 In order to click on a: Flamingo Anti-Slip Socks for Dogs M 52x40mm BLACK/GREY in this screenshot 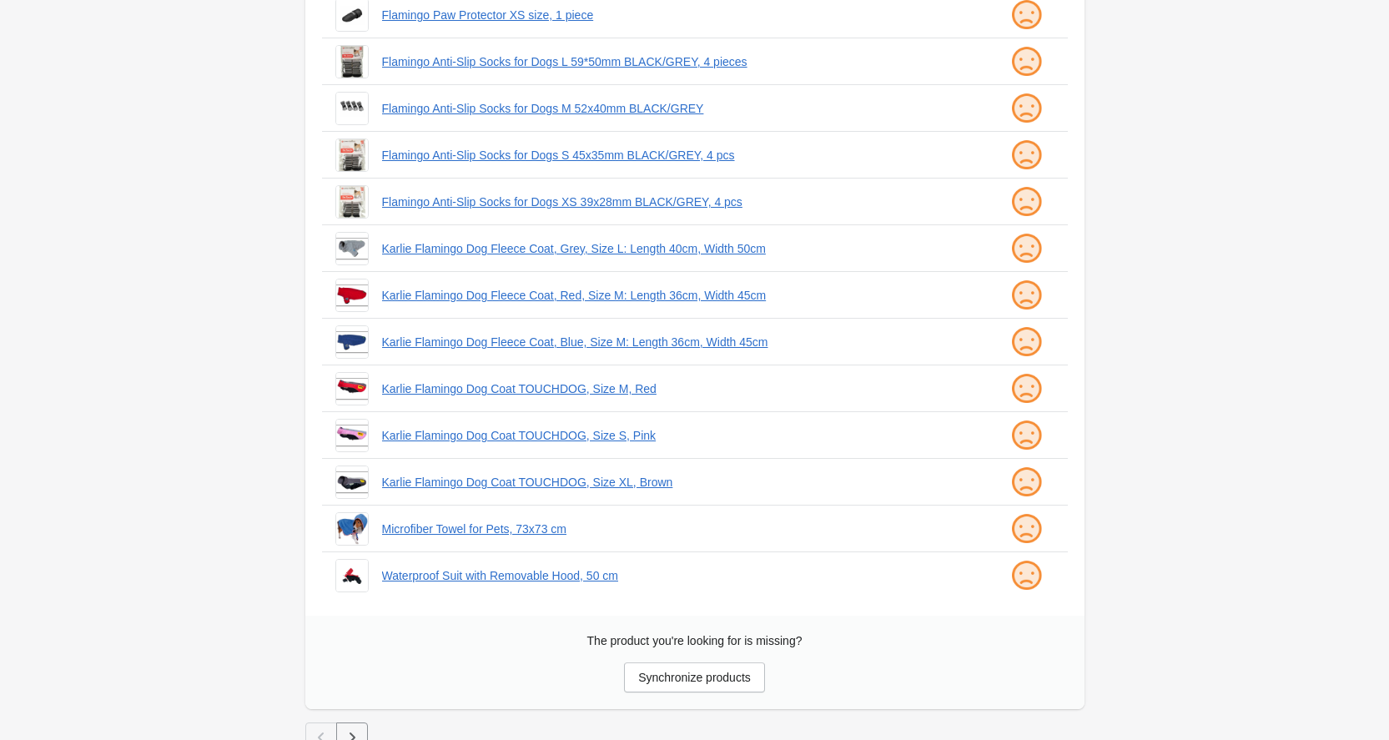, I will do `click(677, 108)`.